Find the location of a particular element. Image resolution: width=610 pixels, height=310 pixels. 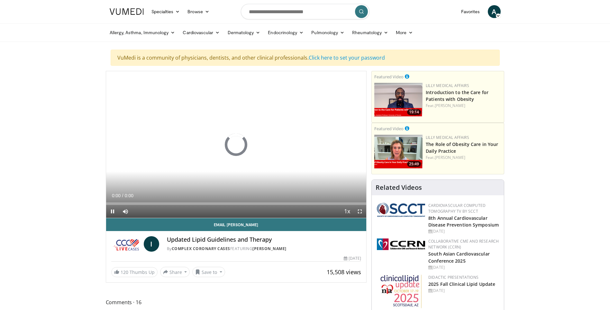

a: I is located at coordinates (152, 244).